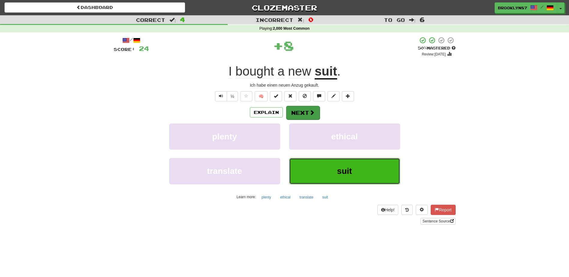 The image size is (569, 277). What do you see at coordinates (345, 171) in the screenshot?
I see `span: suit` at bounding box center [345, 171].